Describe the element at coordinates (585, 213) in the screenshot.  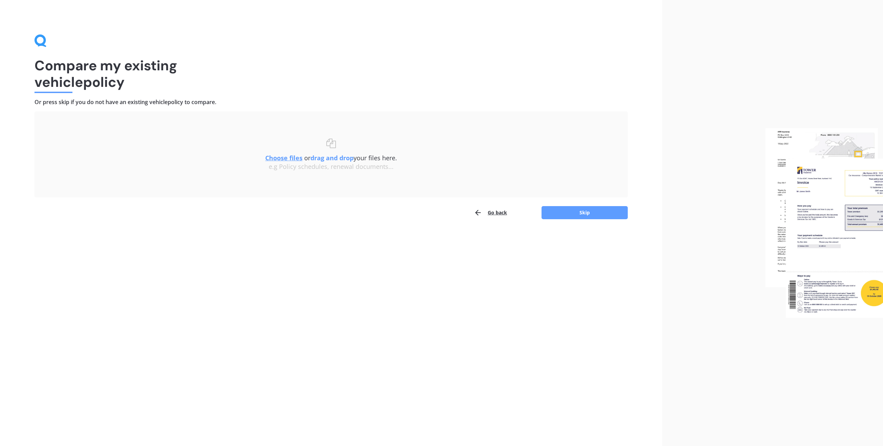
I see `button: Skip` at that location.